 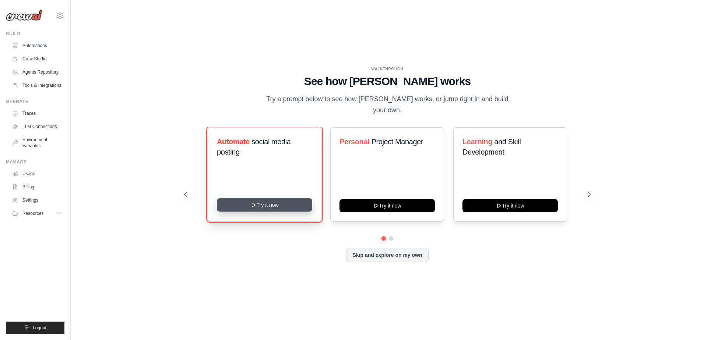 I want to click on button: Skip and explore on my own, so click(x=387, y=255).